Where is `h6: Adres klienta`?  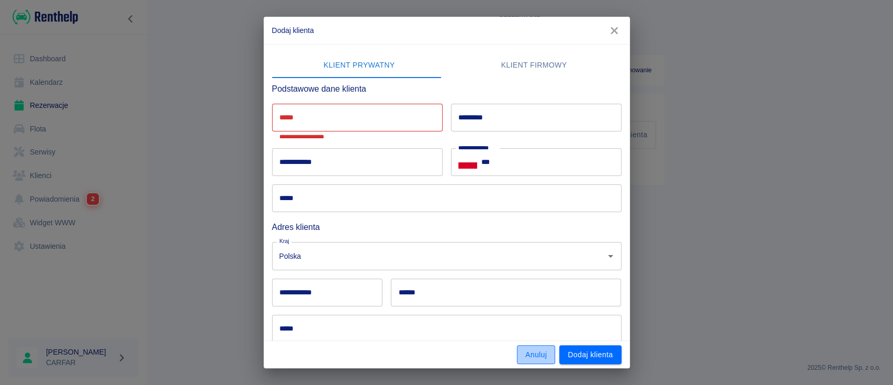
h6: Adres klienta is located at coordinates (447, 227).